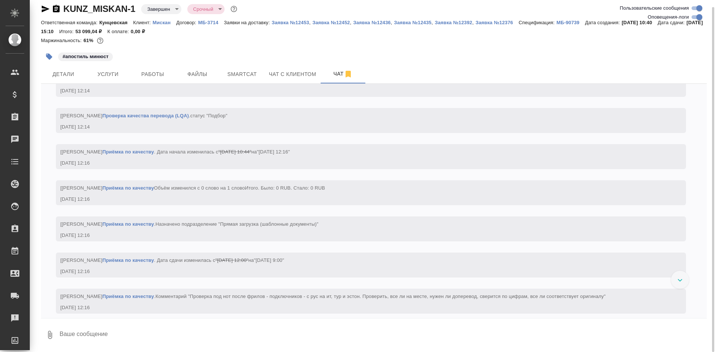  What do you see at coordinates (164, 22) in the screenshot?
I see `p: Мискан` at bounding box center [164, 22].